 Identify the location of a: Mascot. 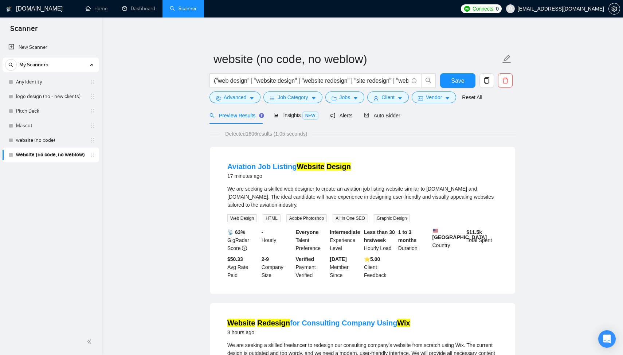
(51, 126).